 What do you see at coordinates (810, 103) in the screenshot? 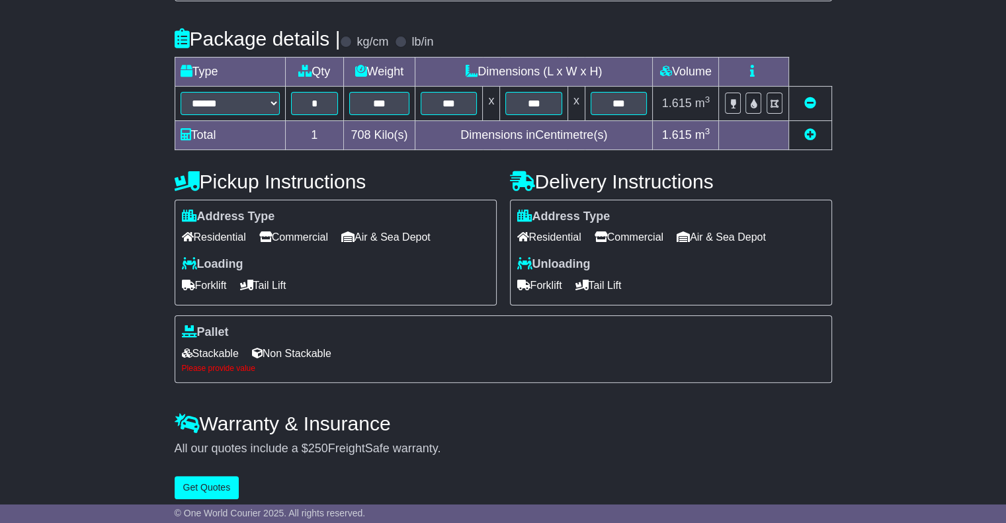
I see `a: Remove this item` at bounding box center [810, 103].